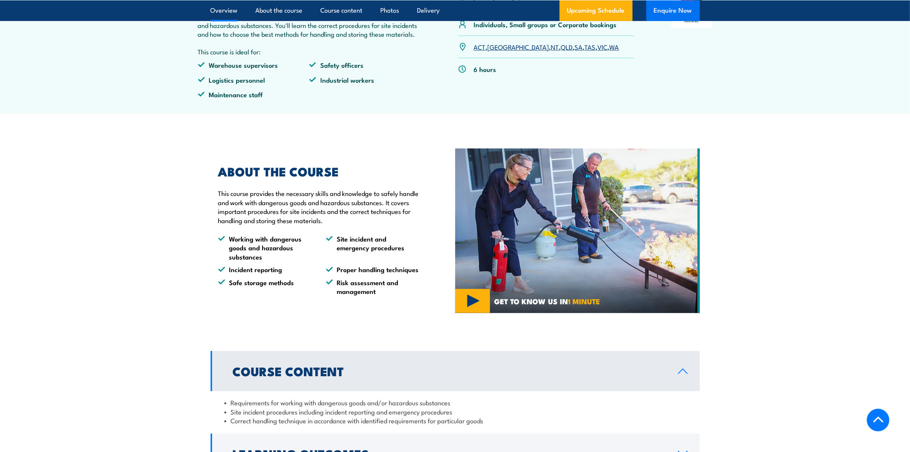  Describe the element at coordinates (373, 269) in the screenshot. I see `li: Proper handling techniques` at that location.